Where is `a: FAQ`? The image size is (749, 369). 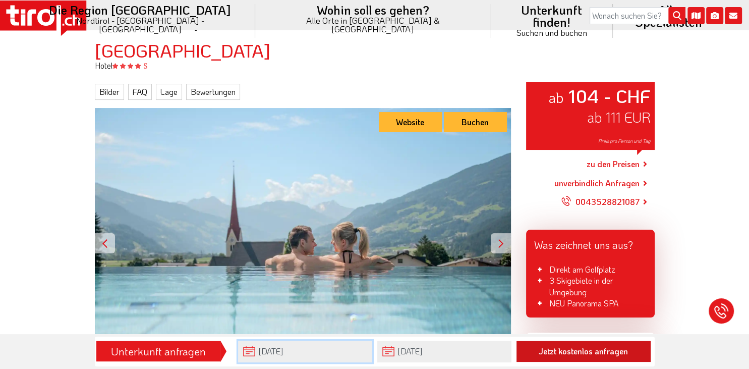 a: FAQ is located at coordinates (140, 92).